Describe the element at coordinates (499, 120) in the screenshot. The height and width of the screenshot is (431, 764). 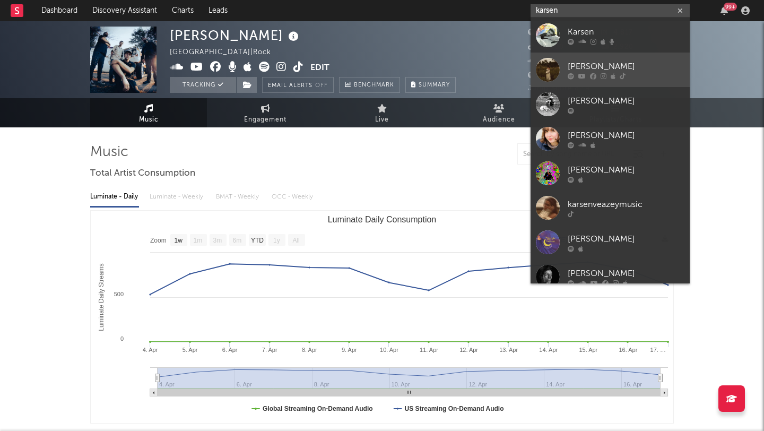
I see `span: Audience` at that location.